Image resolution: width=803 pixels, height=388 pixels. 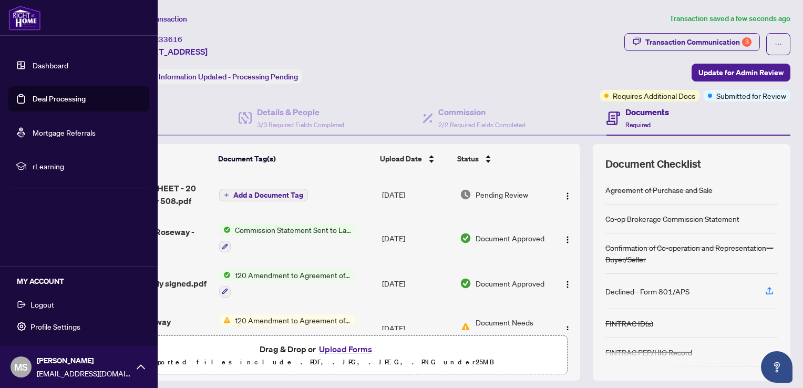 What do you see at coordinates (777, 367) in the screenshot?
I see `button: Open asap` at bounding box center [777, 367].